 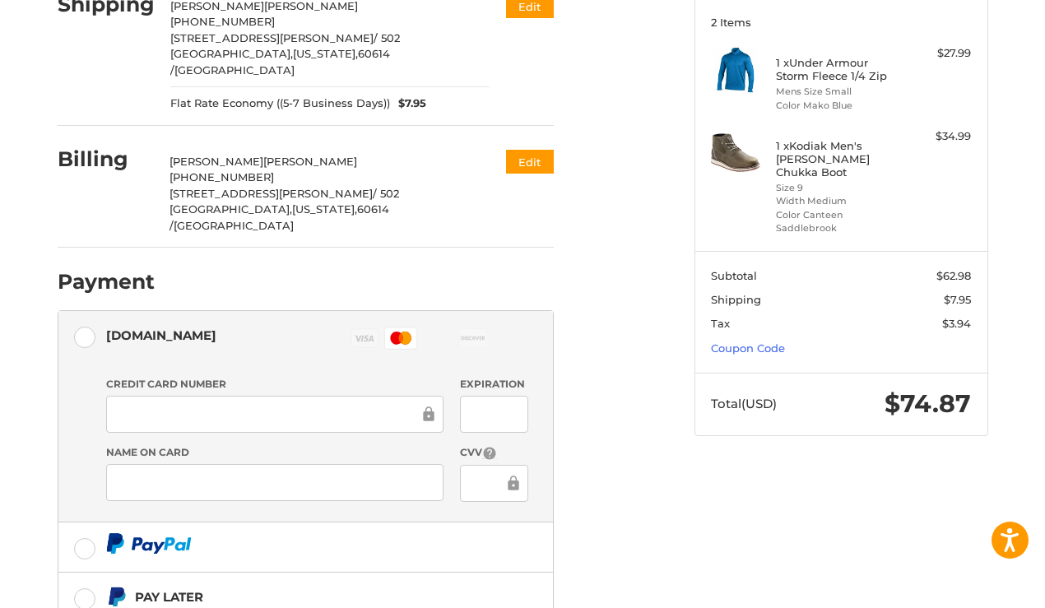 What do you see at coordinates (275, 453) in the screenshot?
I see `label: Name on Card` at bounding box center [275, 453].